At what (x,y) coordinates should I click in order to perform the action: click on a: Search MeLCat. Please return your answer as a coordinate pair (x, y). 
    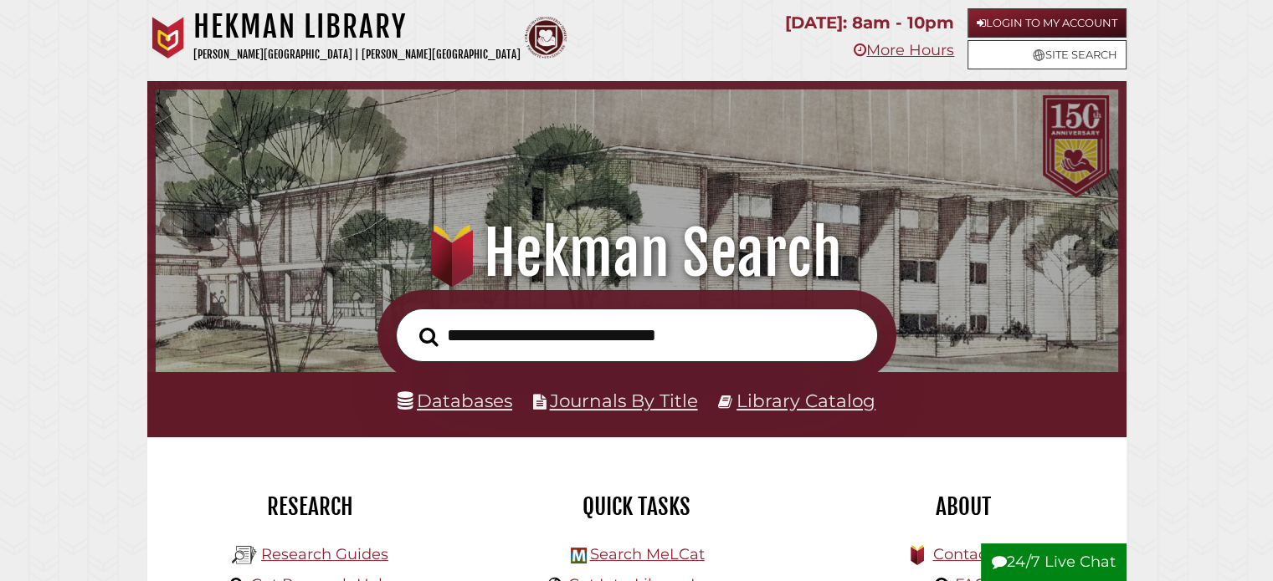
    Looking at the image, I should click on (646, 555).